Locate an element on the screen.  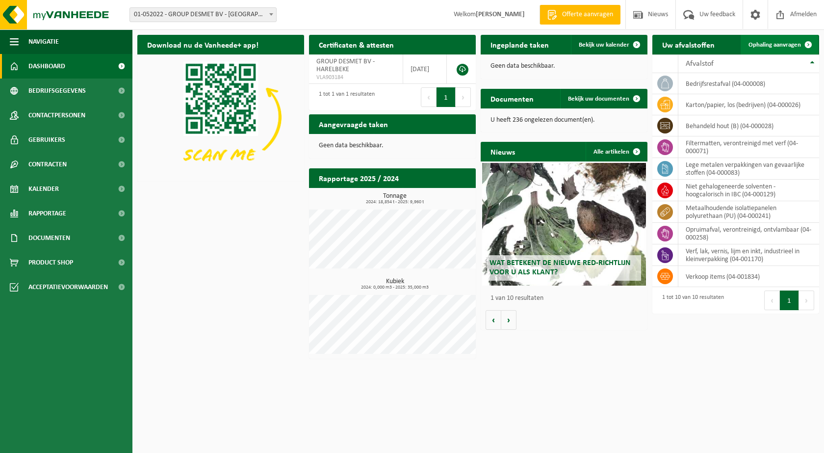
span: Contactpersonen is located at coordinates (57, 115).